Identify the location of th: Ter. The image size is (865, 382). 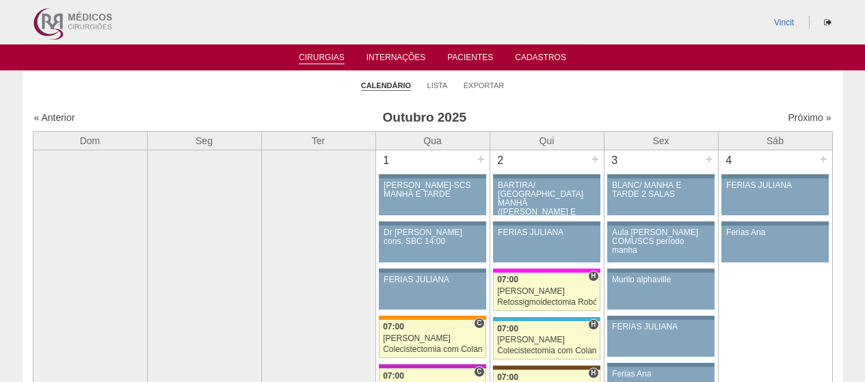
(318, 140).